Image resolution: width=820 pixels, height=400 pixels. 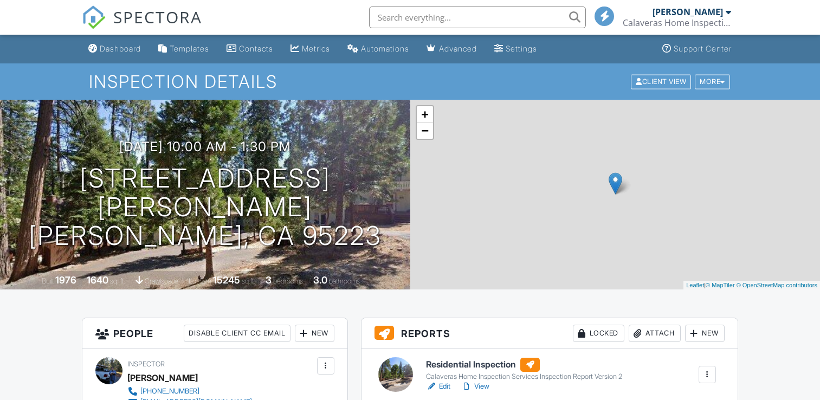 I want to click on div: Advanced, so click(x=458, y=48).